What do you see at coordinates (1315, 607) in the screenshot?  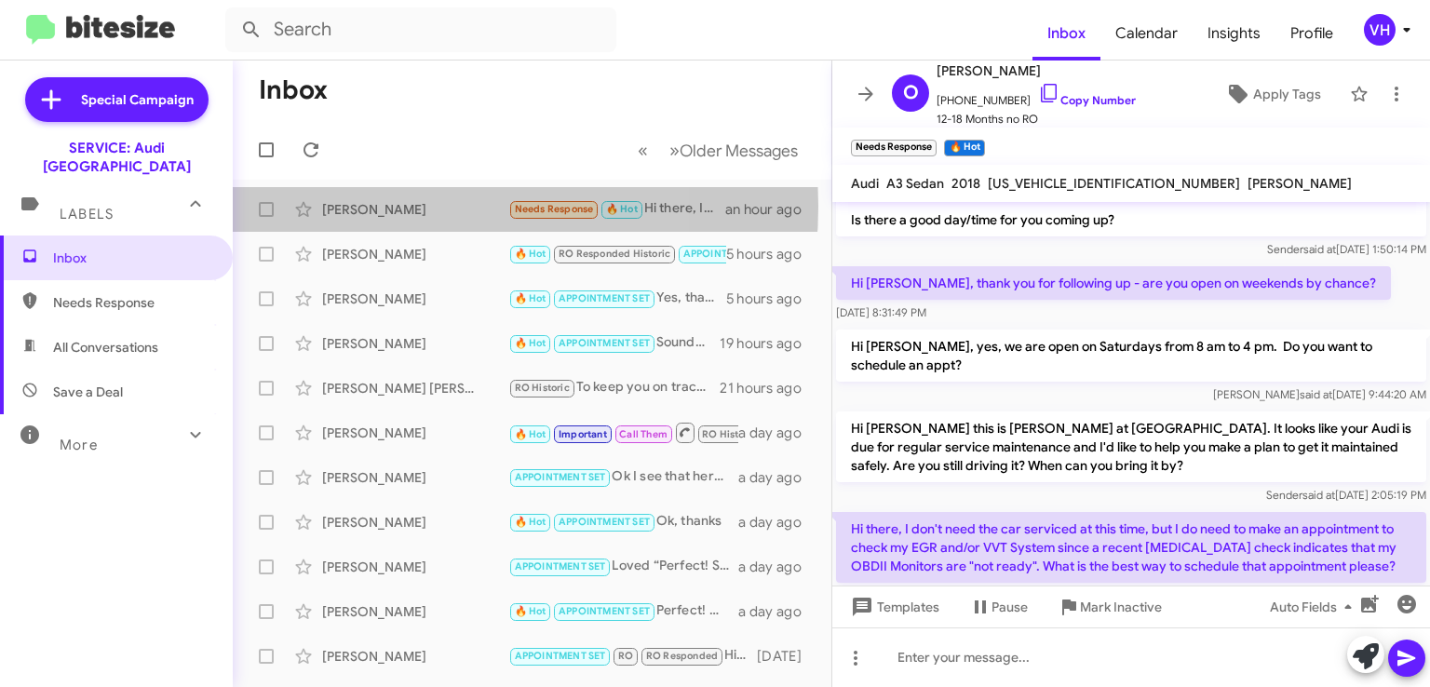 I see `span: Auto Fields` at bounding box center [1315, 607].